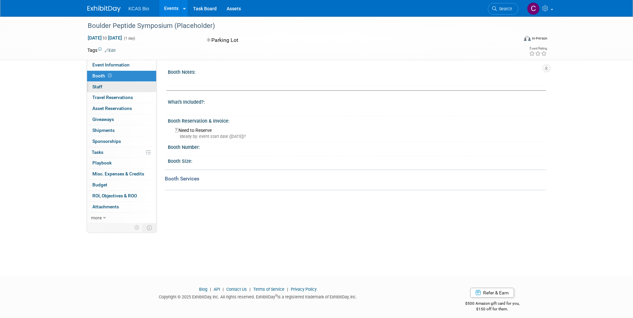  What do you see at coordinates (122, 141) in the screenshot?
I see `a: Sponsorships` at bounding box center [122, 141].